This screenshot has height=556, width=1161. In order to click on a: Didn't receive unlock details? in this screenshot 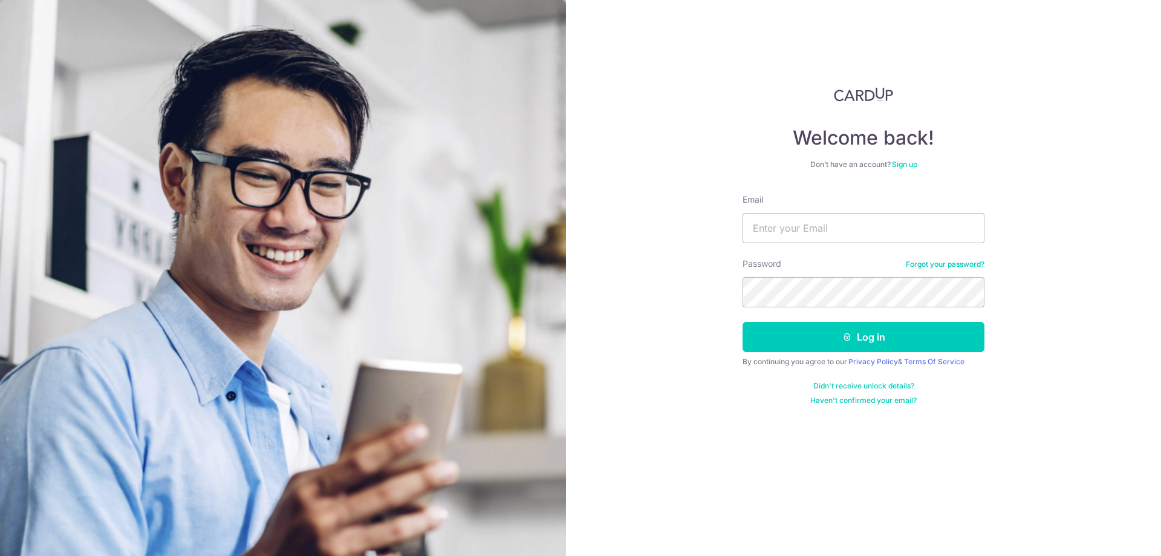, I will do `click(864, 386)`.